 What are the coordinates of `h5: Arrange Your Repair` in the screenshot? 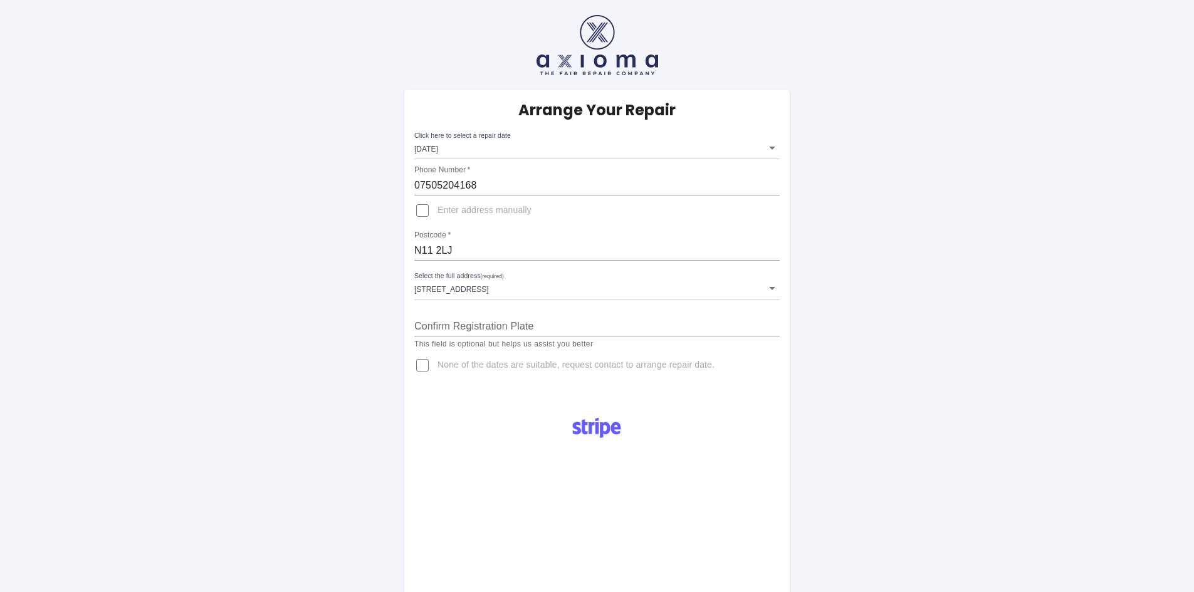 It's located at (597, 110).